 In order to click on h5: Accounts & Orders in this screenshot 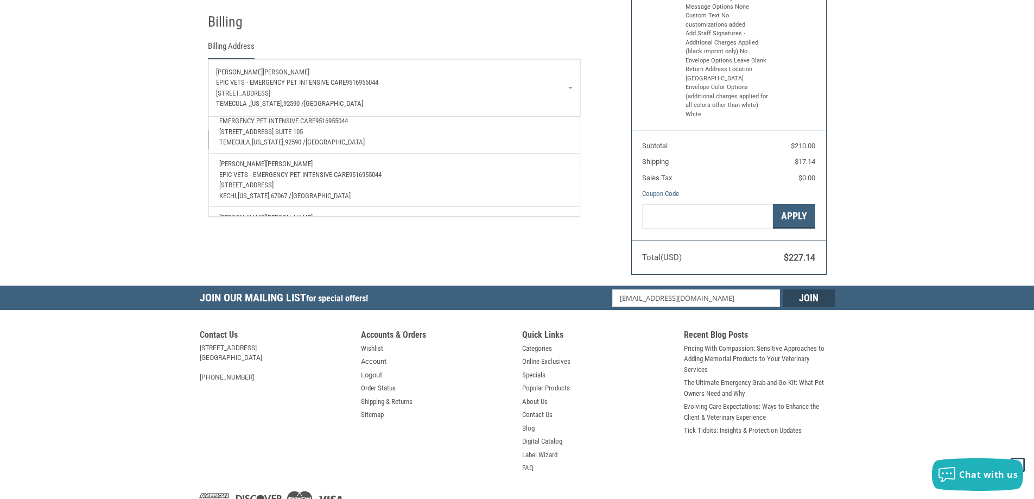, I will do `click(436, 336)`.